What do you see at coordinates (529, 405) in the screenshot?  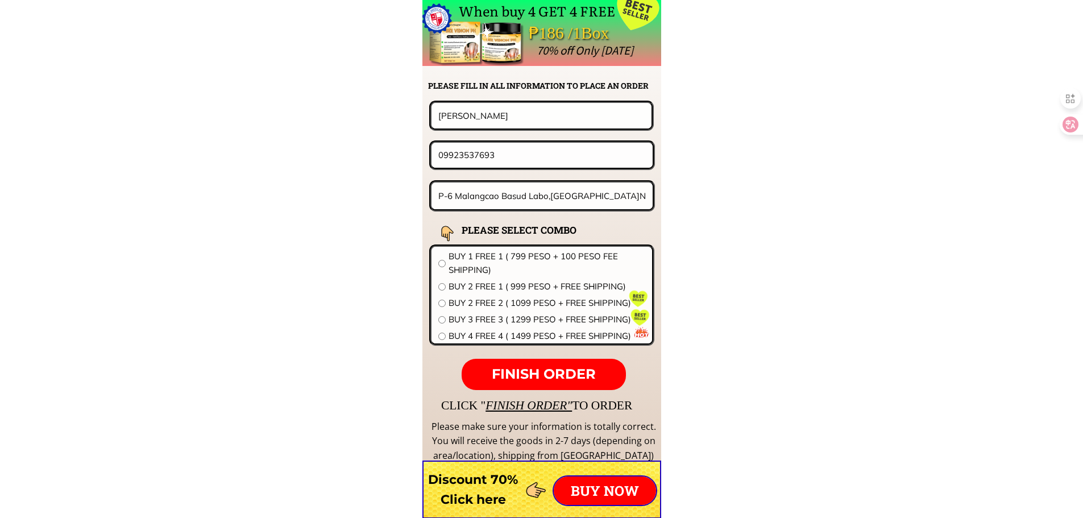 I see `span: FINISH ORDER"` at bounding box center [529, 405].